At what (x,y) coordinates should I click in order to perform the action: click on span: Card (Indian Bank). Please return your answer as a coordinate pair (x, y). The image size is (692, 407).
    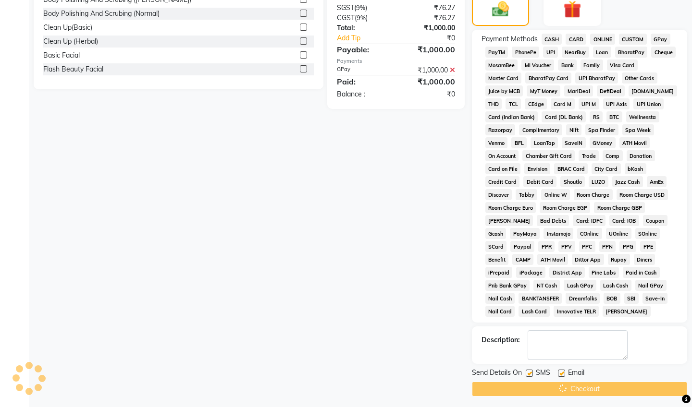
    Looking at the image, I should click on (512, 117).